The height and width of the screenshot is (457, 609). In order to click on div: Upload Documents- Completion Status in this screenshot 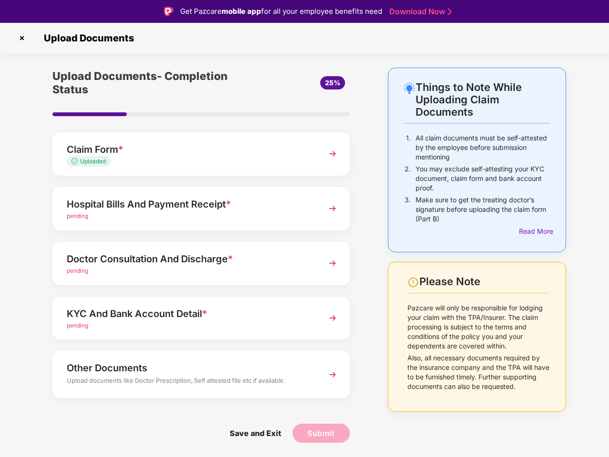, I will do `click(151, 83)`.